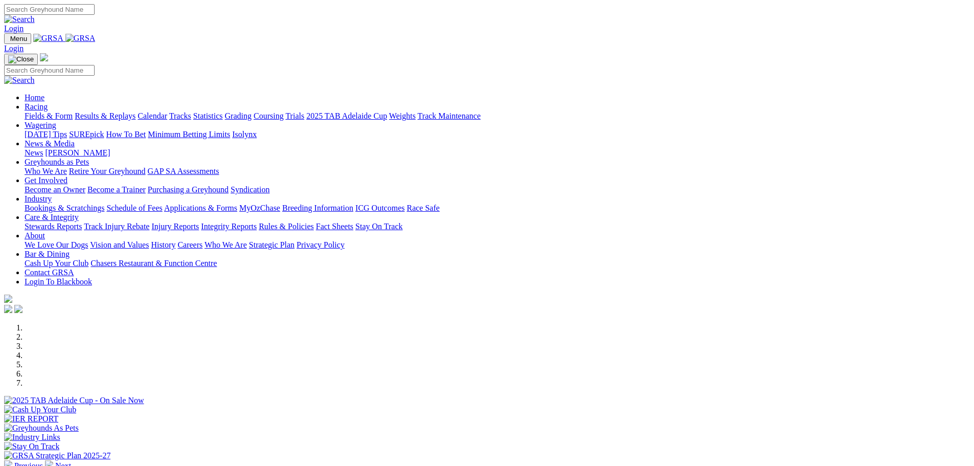 The image size is (974, 466). Describe the element at coordinates (36, 106) in the screenshot. I see `a: Racing` at that location.